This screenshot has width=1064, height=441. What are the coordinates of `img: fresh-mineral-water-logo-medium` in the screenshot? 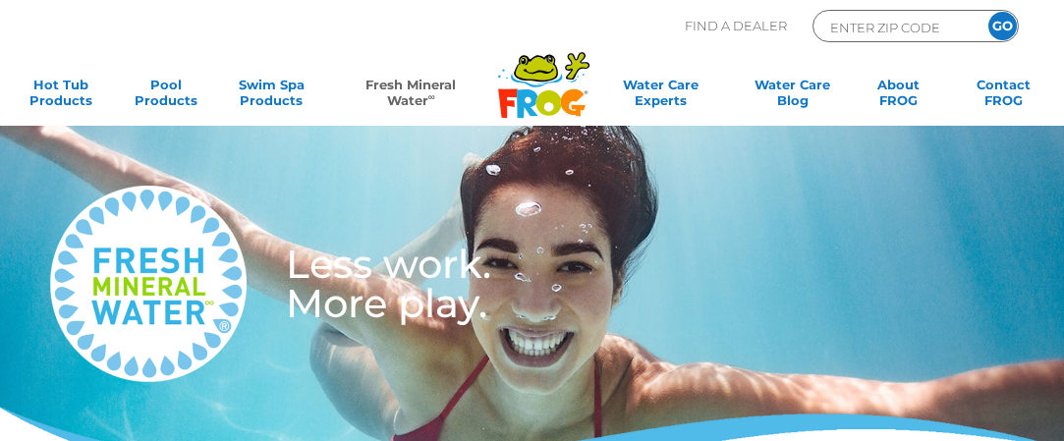 It's located at (148, 284).